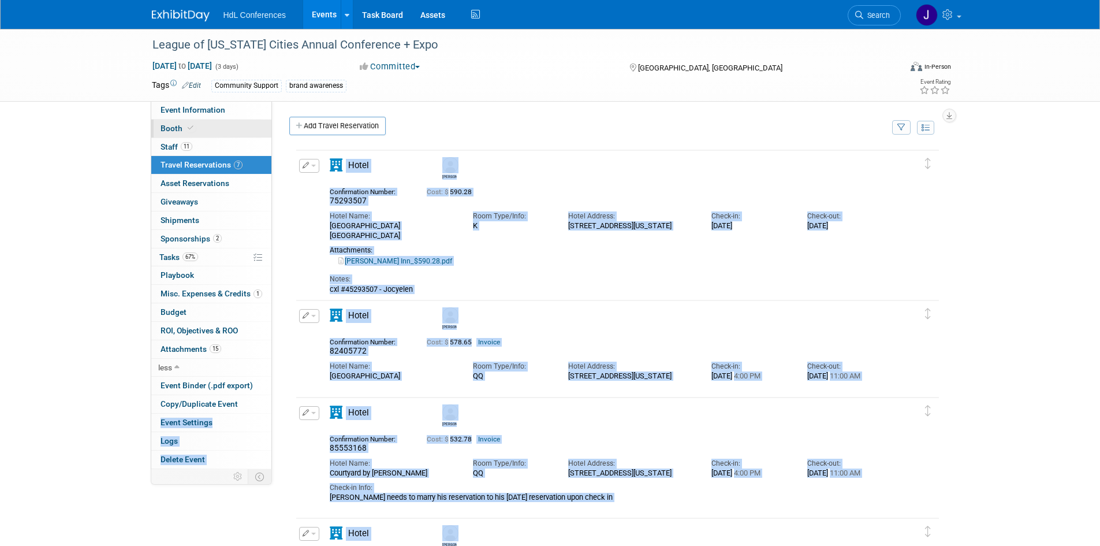 The image size is (1100, 546). Describe the element at coordinates (211, 128) in the screenshot. I see `a: Booth` at that location.